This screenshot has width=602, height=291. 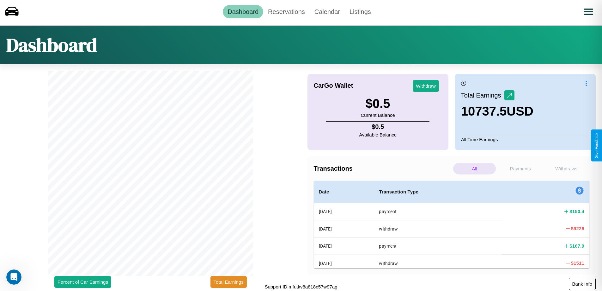 I want to click on h3: 10737.5 USD, so click(x=497, y=111).